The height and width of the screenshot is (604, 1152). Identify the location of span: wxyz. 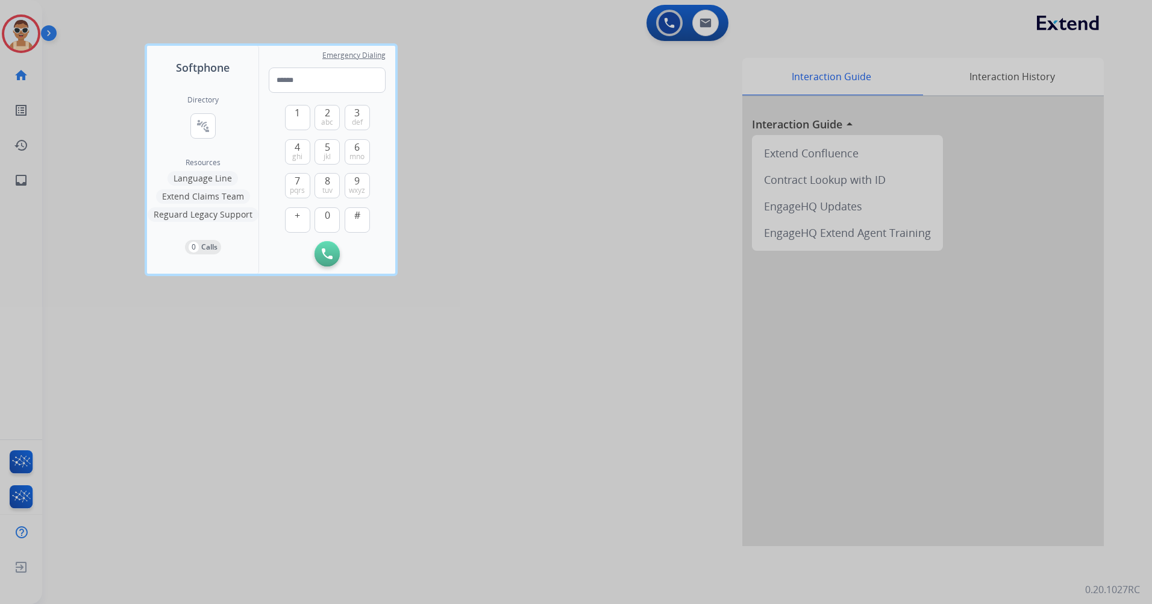
(357, 190).